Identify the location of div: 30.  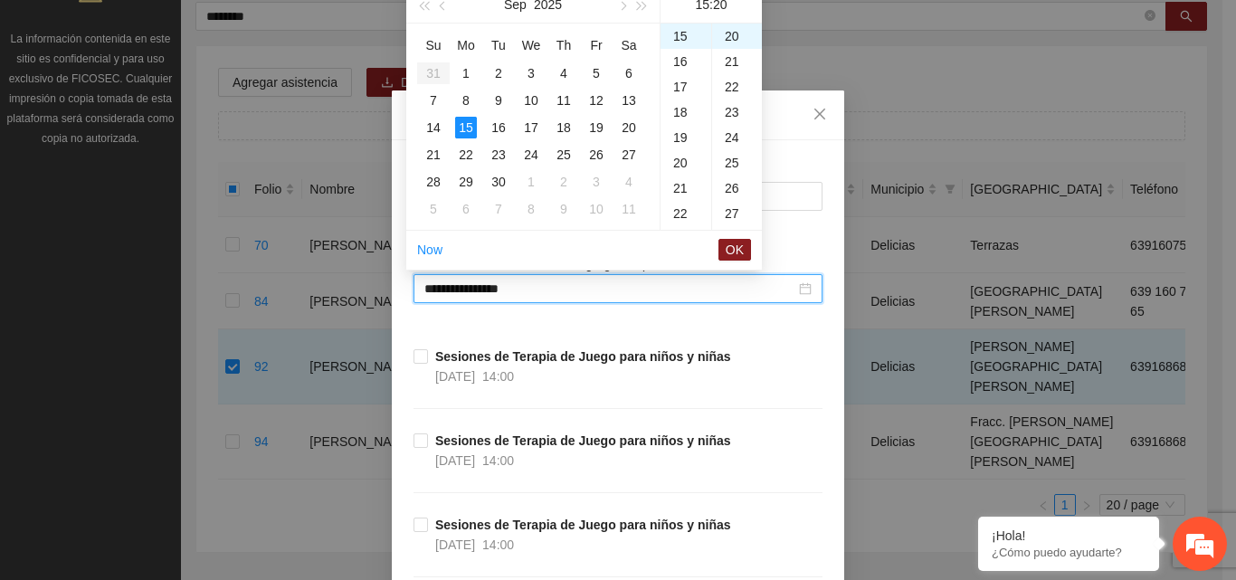
(499, 182).